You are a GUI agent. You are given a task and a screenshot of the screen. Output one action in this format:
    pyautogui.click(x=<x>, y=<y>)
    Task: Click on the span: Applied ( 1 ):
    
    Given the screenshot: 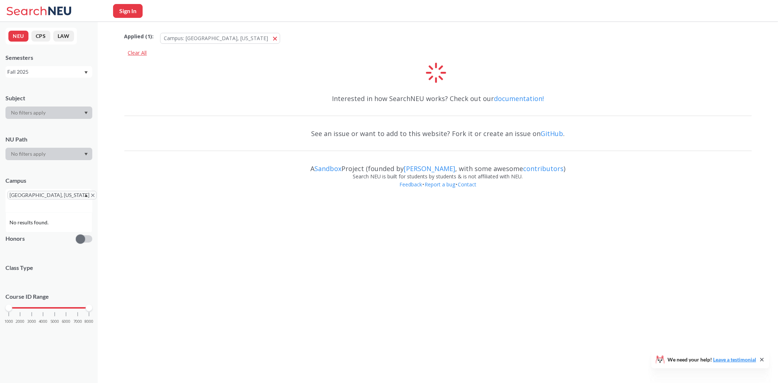 What is the action you would take?
    pyautogui.click(x=139, y=36)
    